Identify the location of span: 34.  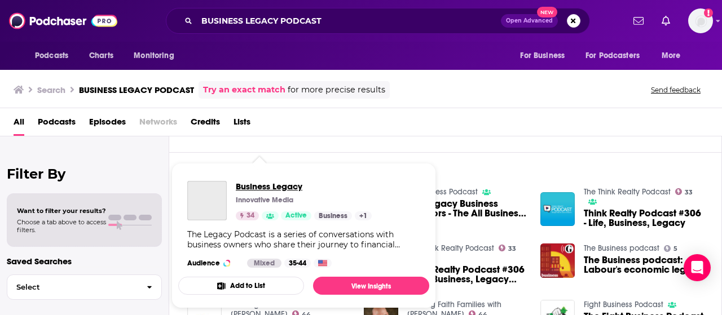
(251, 216).